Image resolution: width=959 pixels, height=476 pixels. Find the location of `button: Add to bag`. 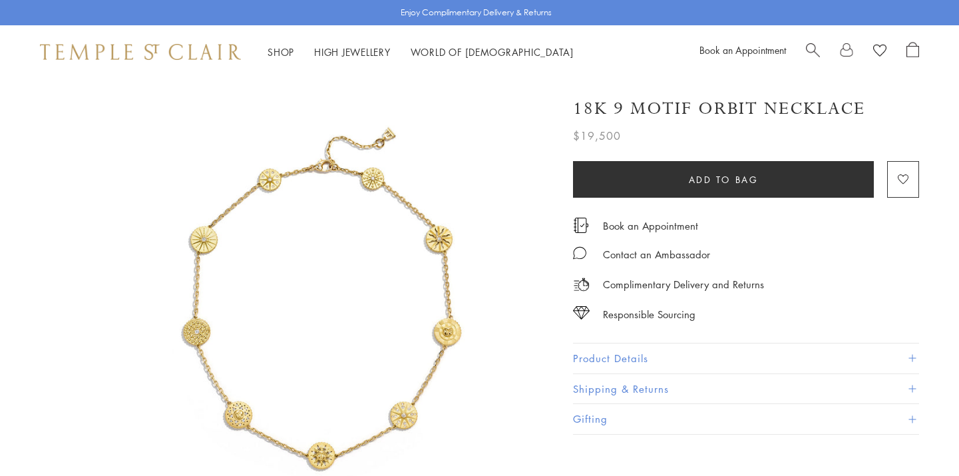

button: Add to bag is located at coordinates (723, 179).